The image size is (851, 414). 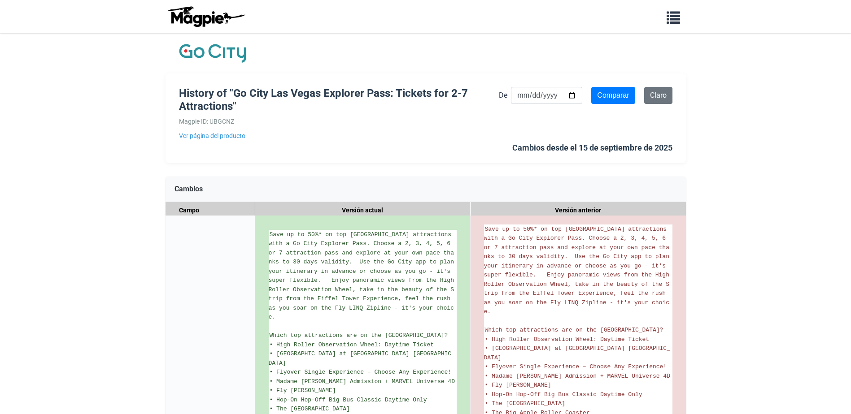 I want to click on a: Claro, so click(x=658, y=96).